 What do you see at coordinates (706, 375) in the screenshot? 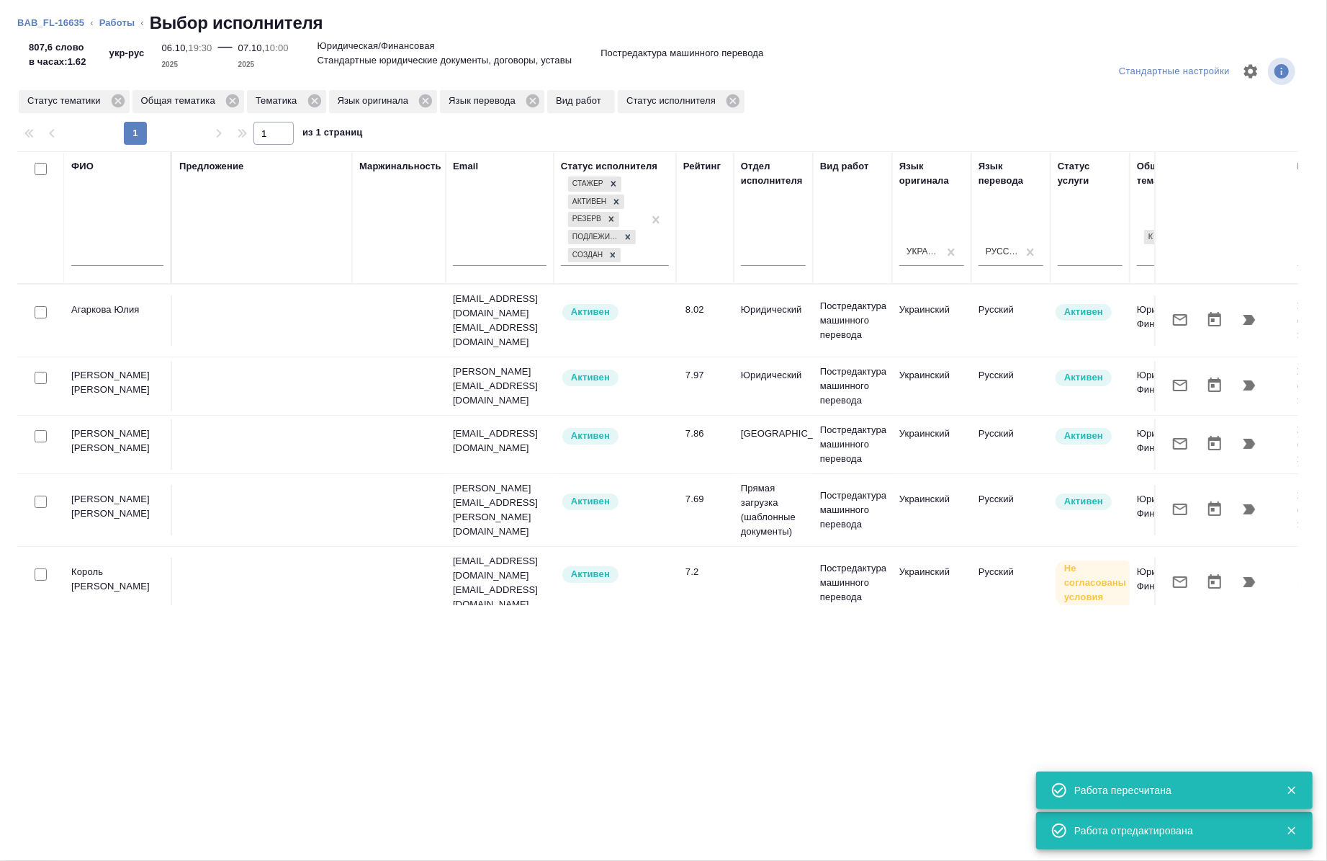
I see `div: 7.97` at bounding box center [706, 375].